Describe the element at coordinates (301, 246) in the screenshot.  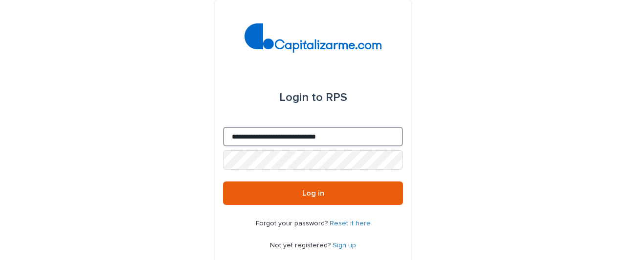
I see `span: Not yet registered?` at that location.